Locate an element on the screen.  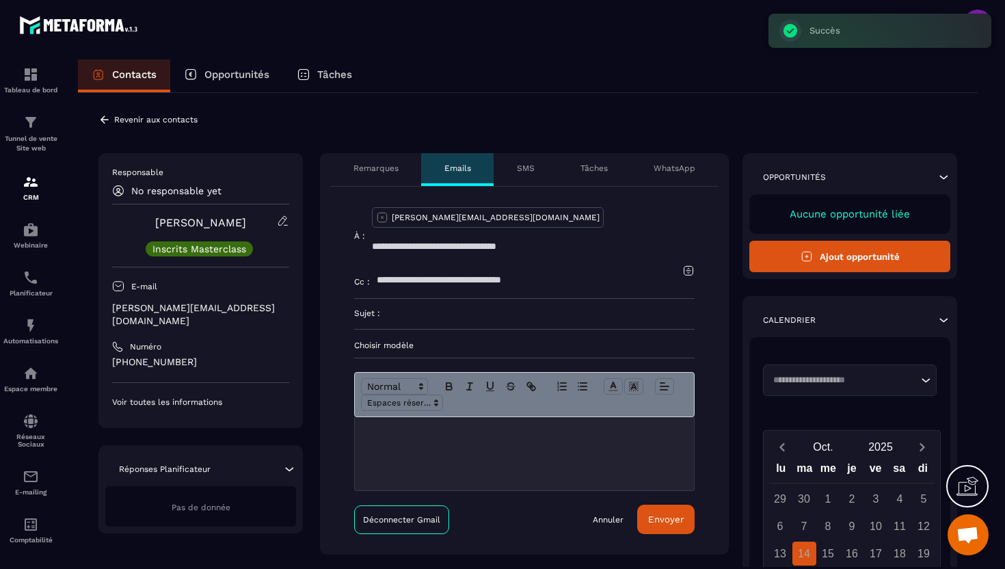
p: No responsable yet is located at coordinates (176, 191).